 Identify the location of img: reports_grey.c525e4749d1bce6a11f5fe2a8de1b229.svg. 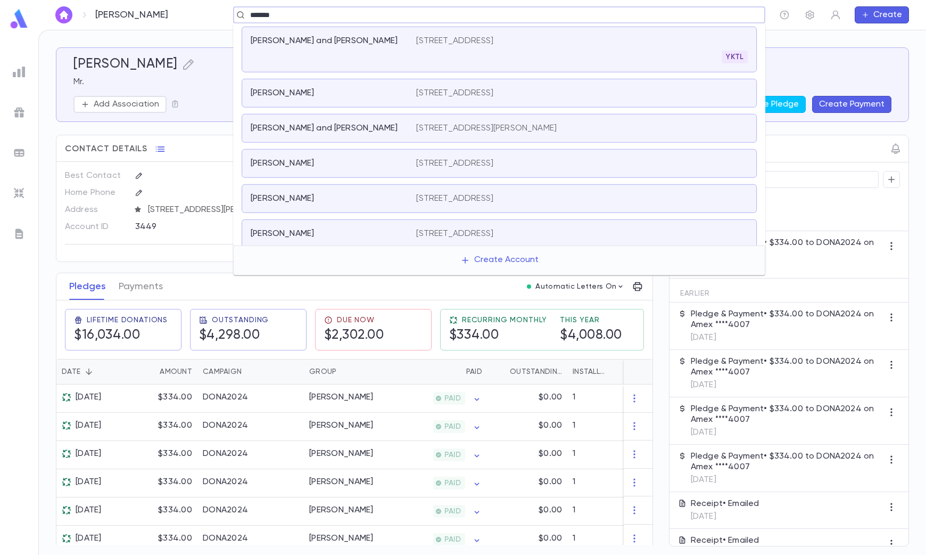
(19, 72).